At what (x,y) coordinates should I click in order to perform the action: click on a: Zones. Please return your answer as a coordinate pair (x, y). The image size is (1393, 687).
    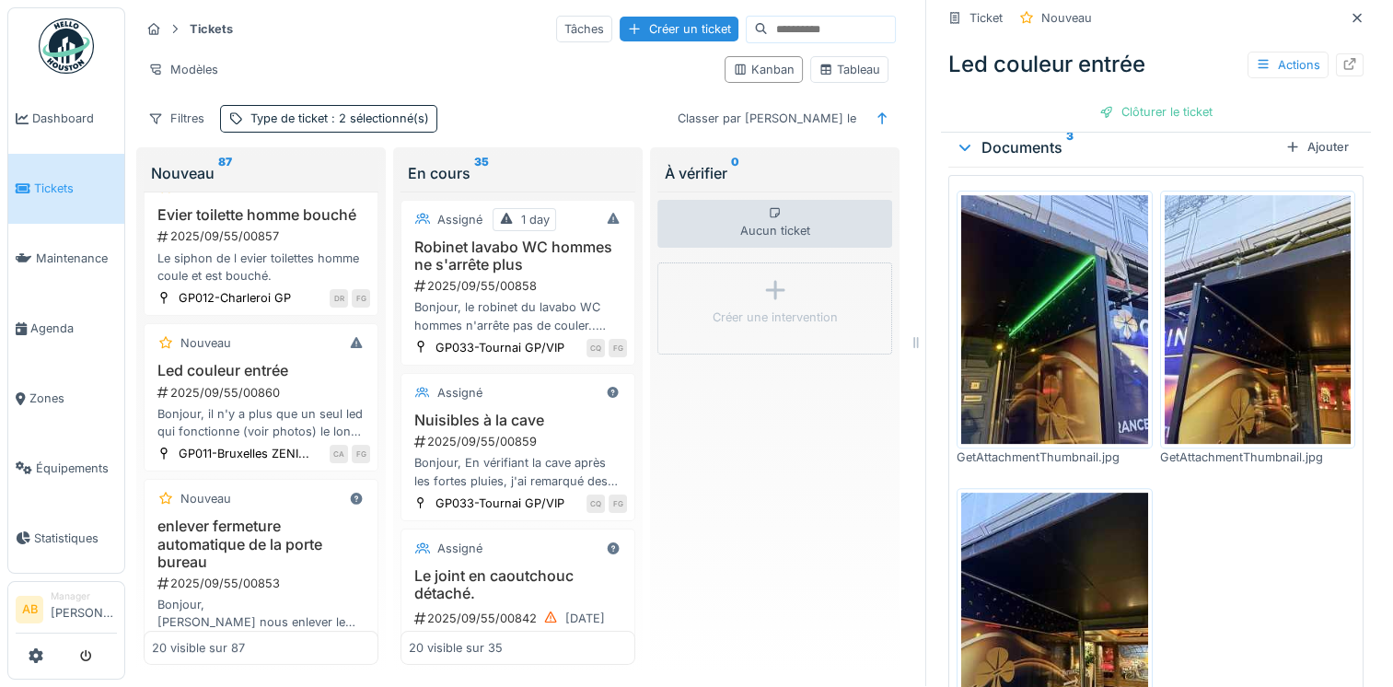
    Looking at the image, I should click on (66, 399).